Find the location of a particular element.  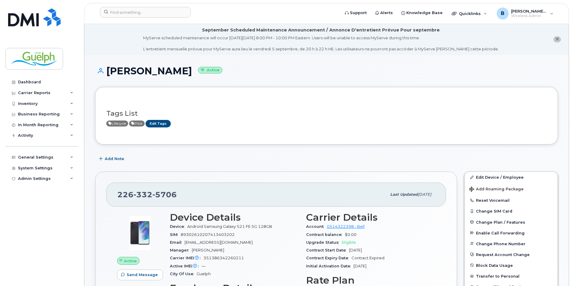

button: Change Phone Number is located at coordinates (511, 244).